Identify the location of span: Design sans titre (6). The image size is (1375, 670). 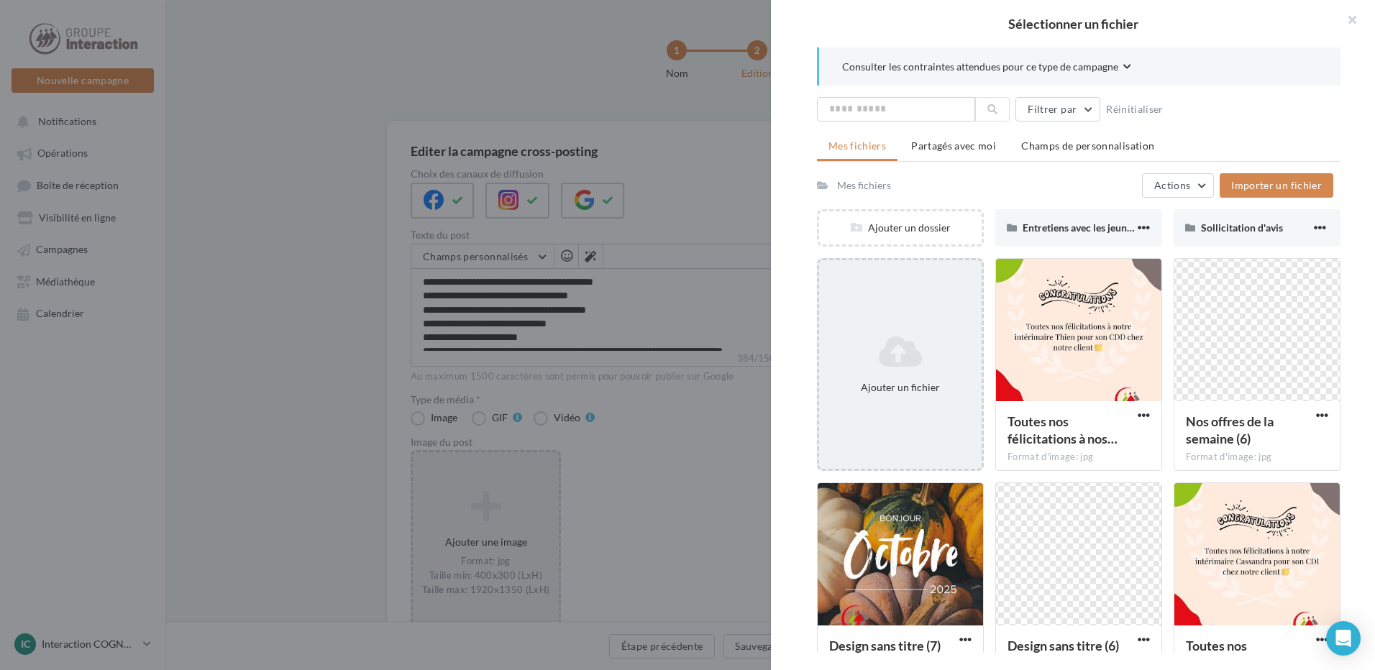
(1063, 646).